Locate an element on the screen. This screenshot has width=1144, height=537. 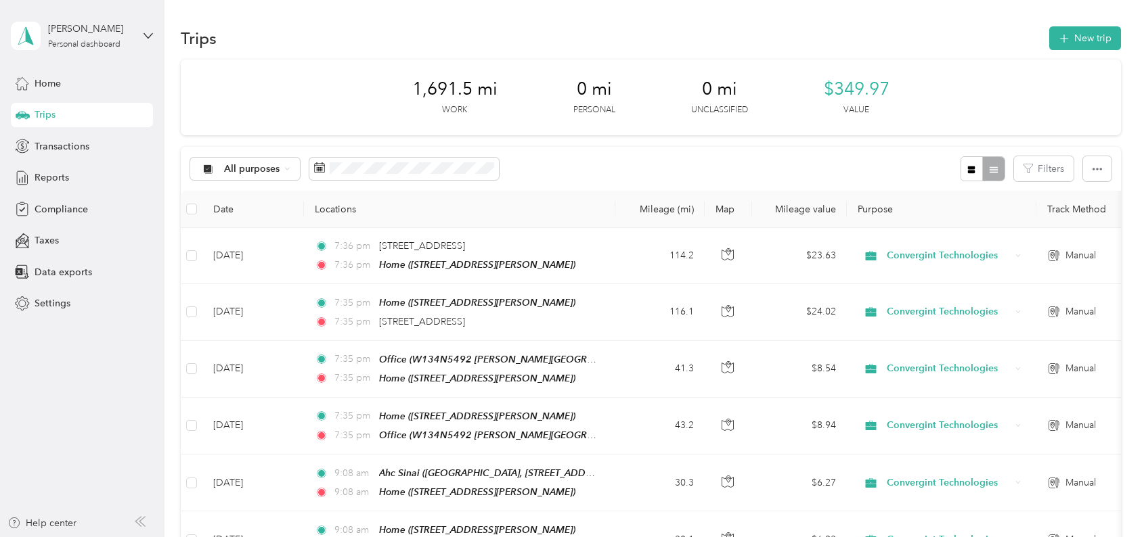
td: $8.54 is located at coordinates (799, 370).